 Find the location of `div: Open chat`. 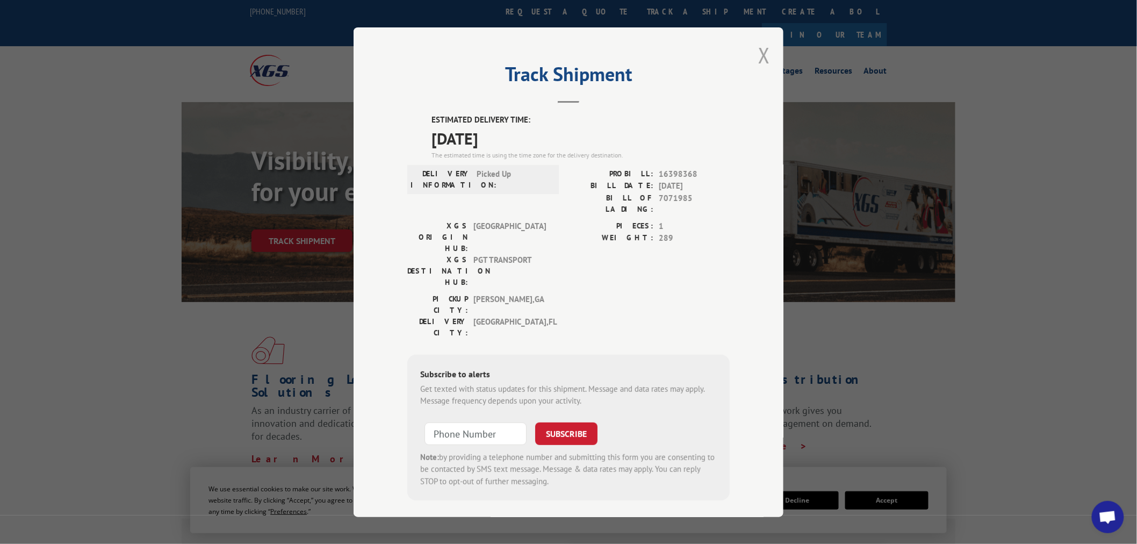

div: Open chat is located at coordinates (1108, 517).